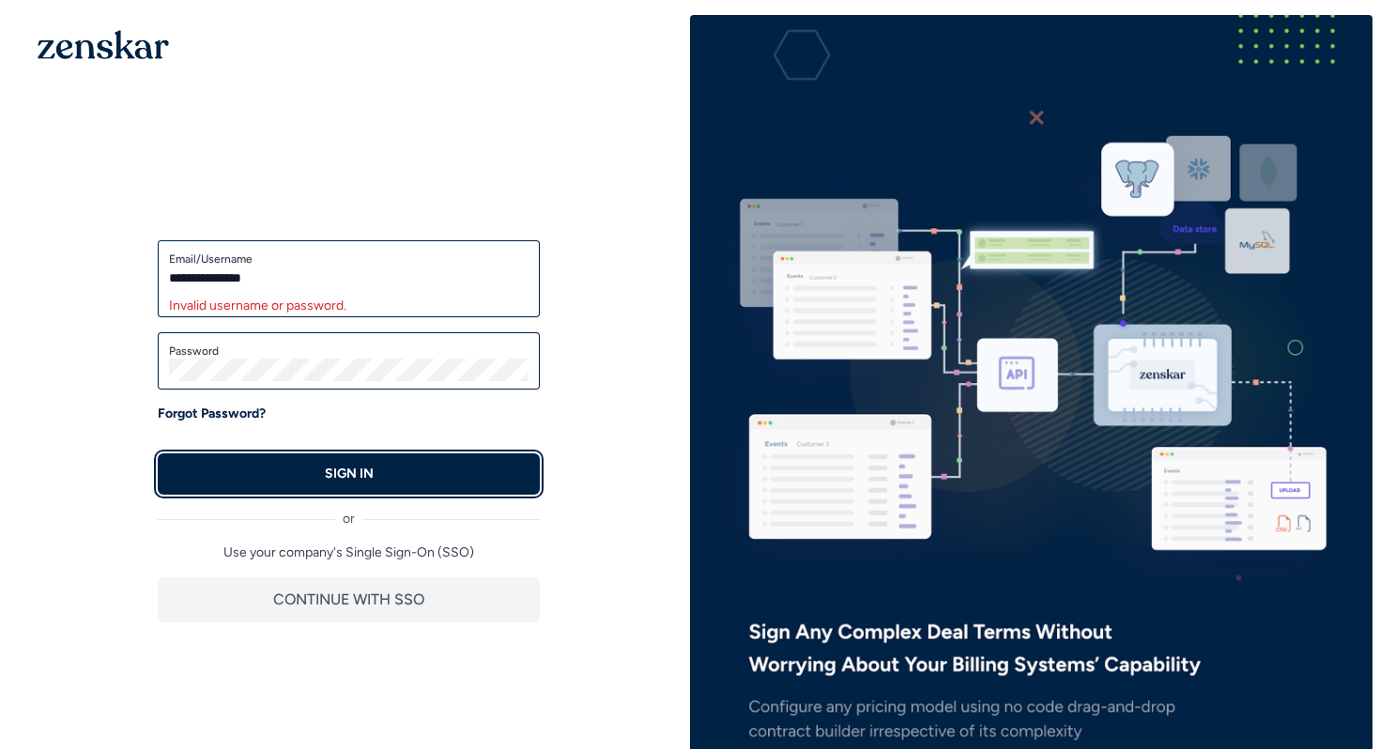 This screenshot has width=1380, height=749. What do you see at coordinates (348, 474) in the screenshot?
I see `button: SIGN IN` at bounding box center [348, 474].